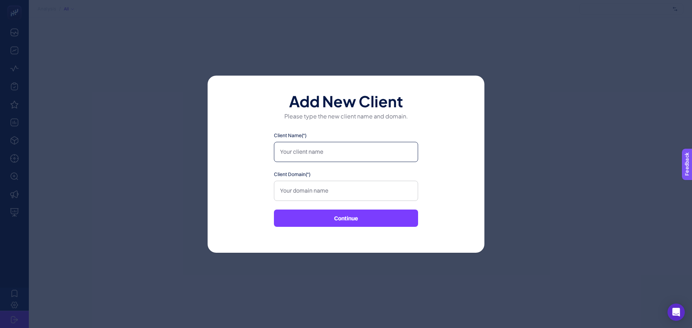 The image size is (692, 328). I want to click on input: Your client name, so click(346, 152).